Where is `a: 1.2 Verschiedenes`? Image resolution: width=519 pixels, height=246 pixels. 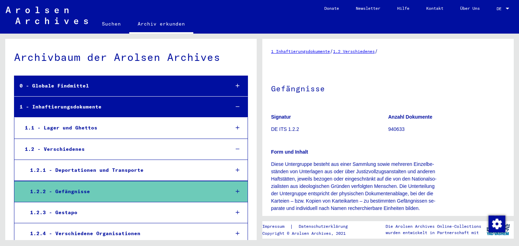 a: 1.2 Verschiedenes is located at coordinates (354, 51).